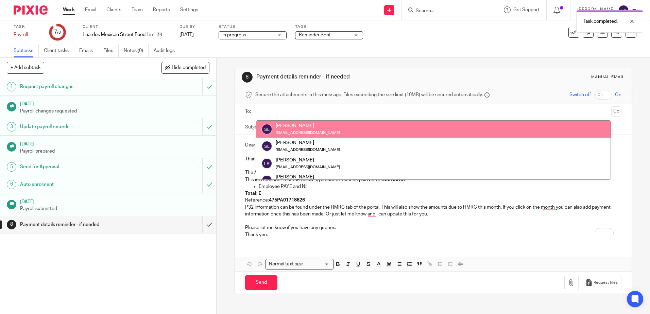 This screenshot has height=314, width=650. Describe the element at coordinates (317, 264) in the screenshot. I see `input: Search for option` at that location.